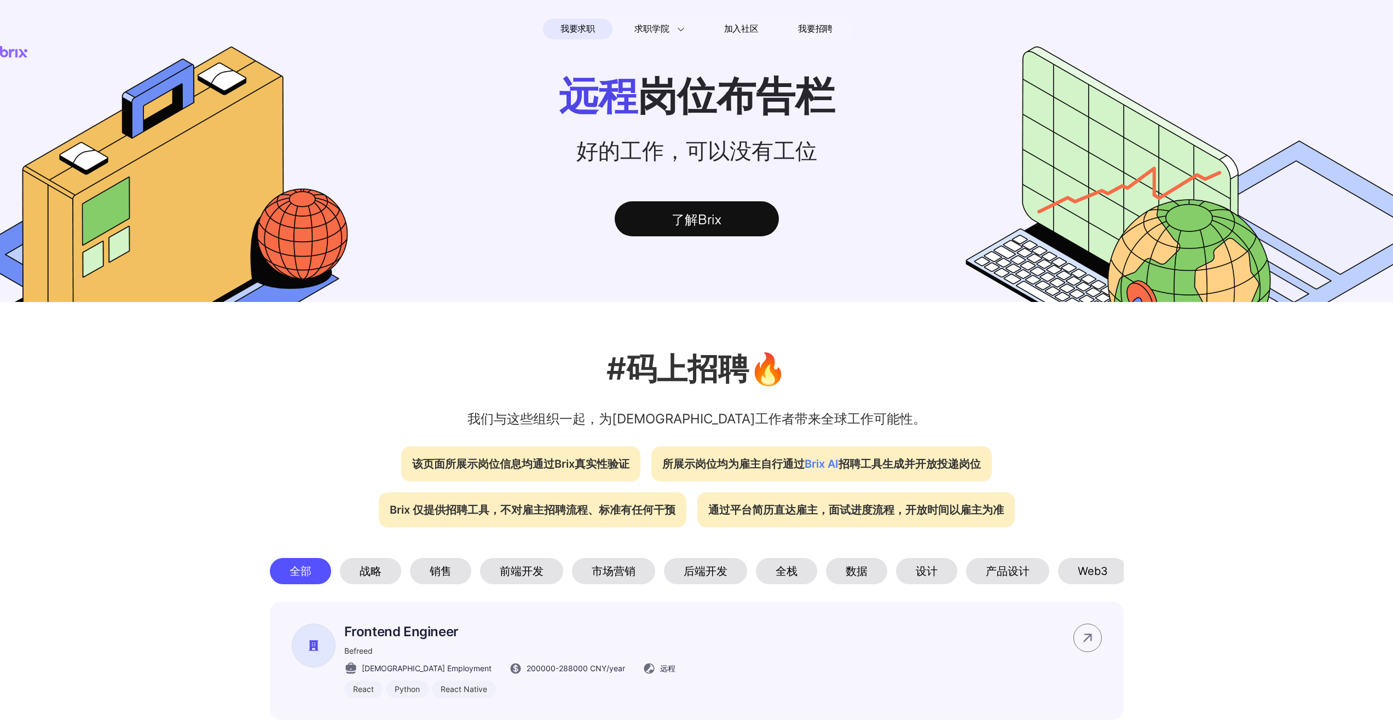 The image size is (1393, 721). I want to click on div: 市场营销, so click(614, 571).